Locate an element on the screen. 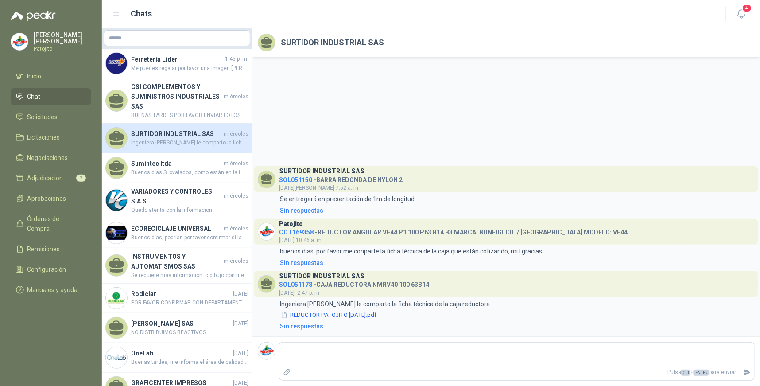 The width and height of the screenshot is (760, 386). span: POR FAVOR CONFIRMAR CON DEPARTAMENTO TECNICO DE ACUERDO A LA FICHA TECNICA ENVIADA SI SE AJUSTA A... is located at coordinates (190, 303).